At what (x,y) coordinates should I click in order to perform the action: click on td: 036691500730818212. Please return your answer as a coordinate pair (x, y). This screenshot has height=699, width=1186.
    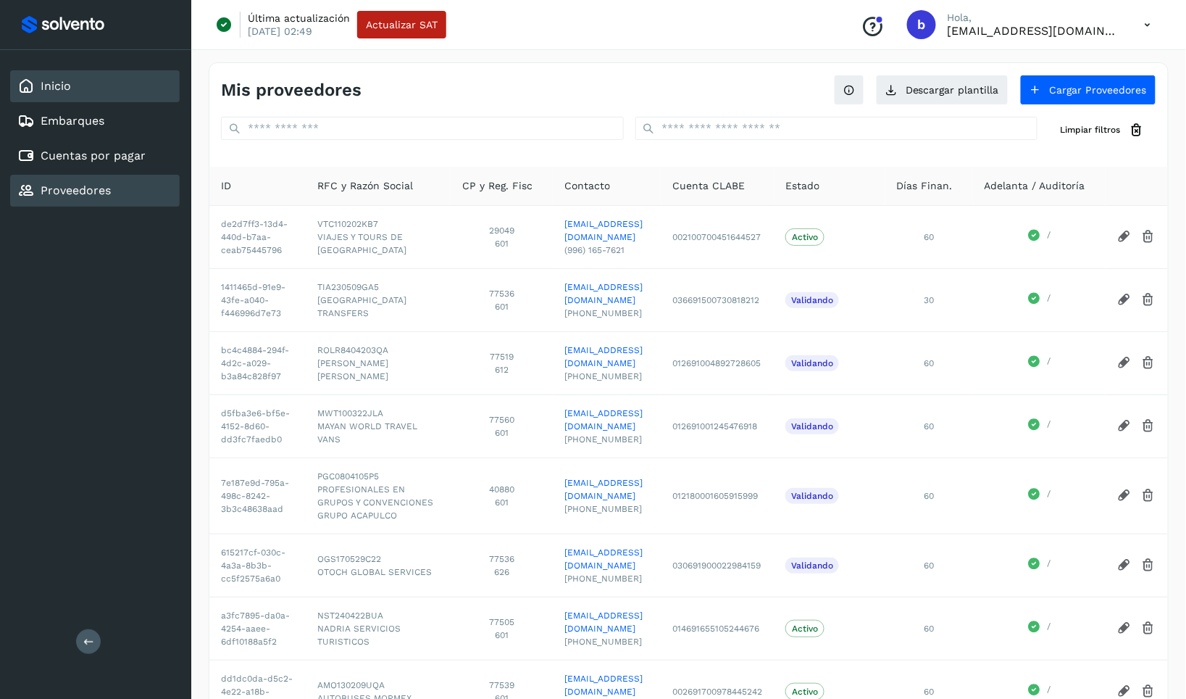
    Looking at the image, I should click on (717, 299).